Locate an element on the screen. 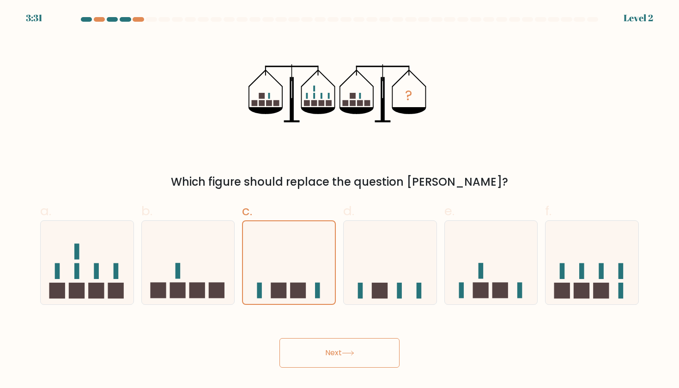 The width and height of the screenshot is (679, 388). div: Level 2 is located at coordinates (639, 18).